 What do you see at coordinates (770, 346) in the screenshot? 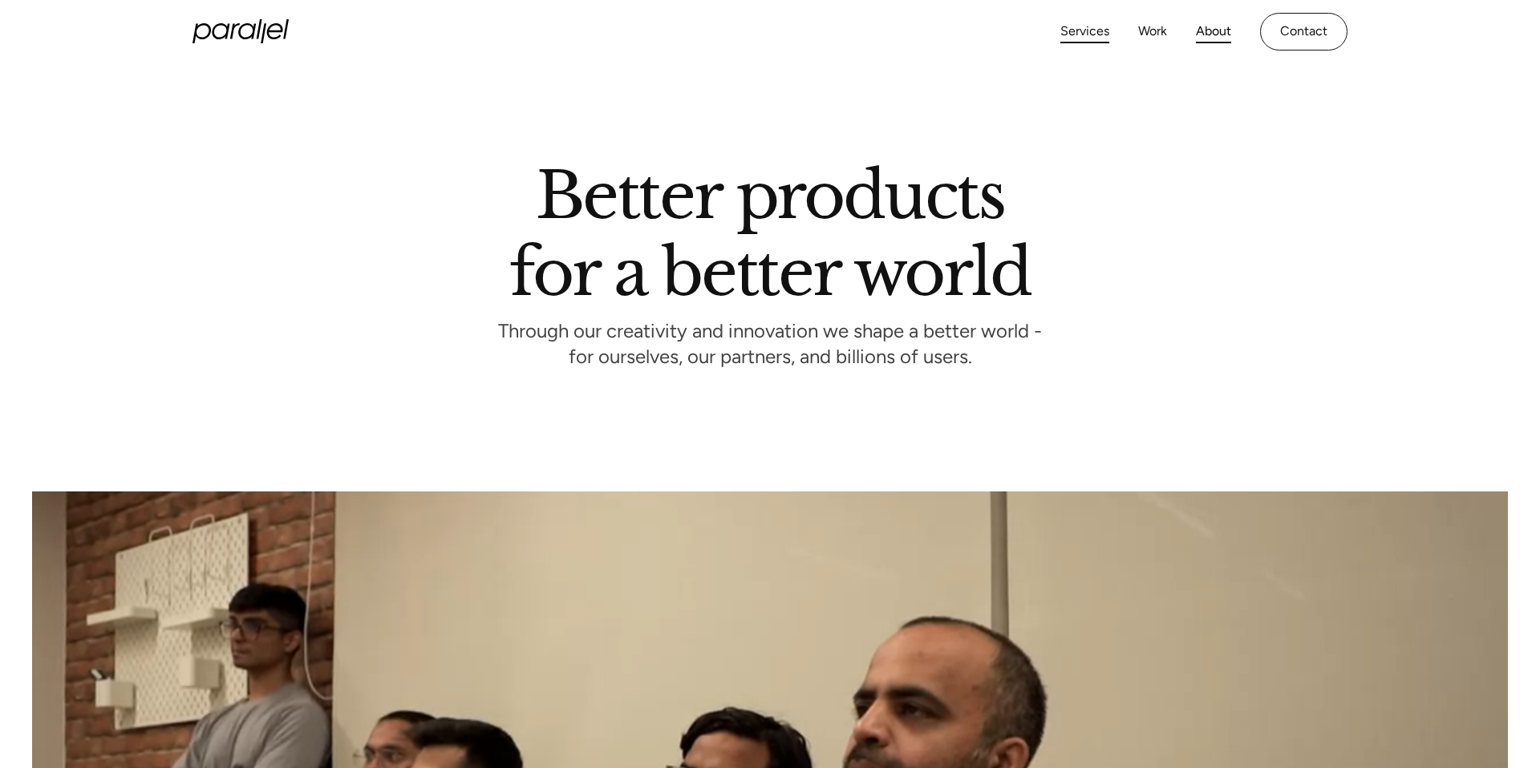
I see `p: Through our creativity and innovation we shape a better world - for ourselves, our partners, and ...` at bounding box center [770, 346].